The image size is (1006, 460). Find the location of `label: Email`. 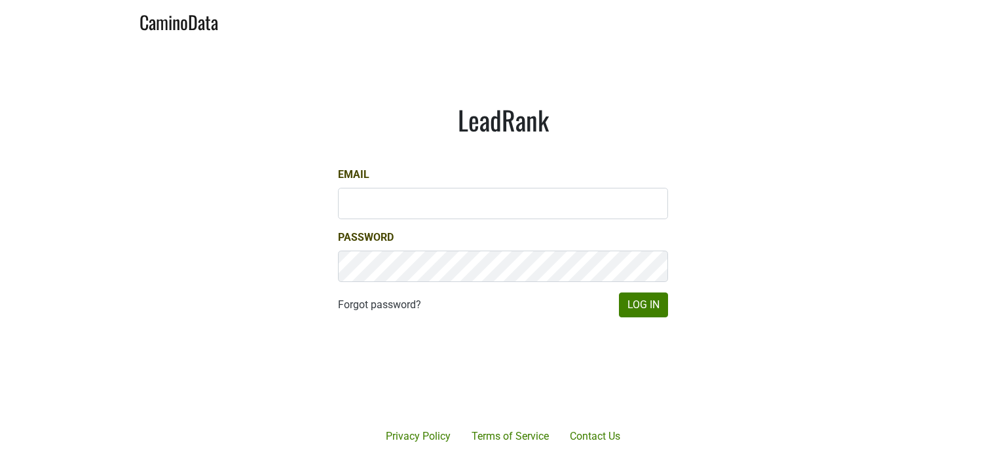

label: Email is located at coordinates (354, 175).